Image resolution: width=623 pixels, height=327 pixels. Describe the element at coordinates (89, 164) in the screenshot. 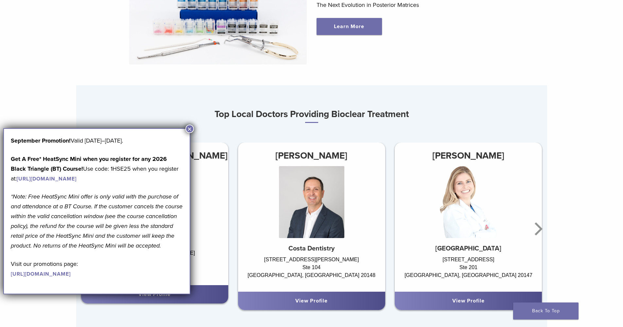

I see `strong: Get A Free* HeatSync Mini when you register for any 2026 Black Triangle (BT) Course!` at that location.